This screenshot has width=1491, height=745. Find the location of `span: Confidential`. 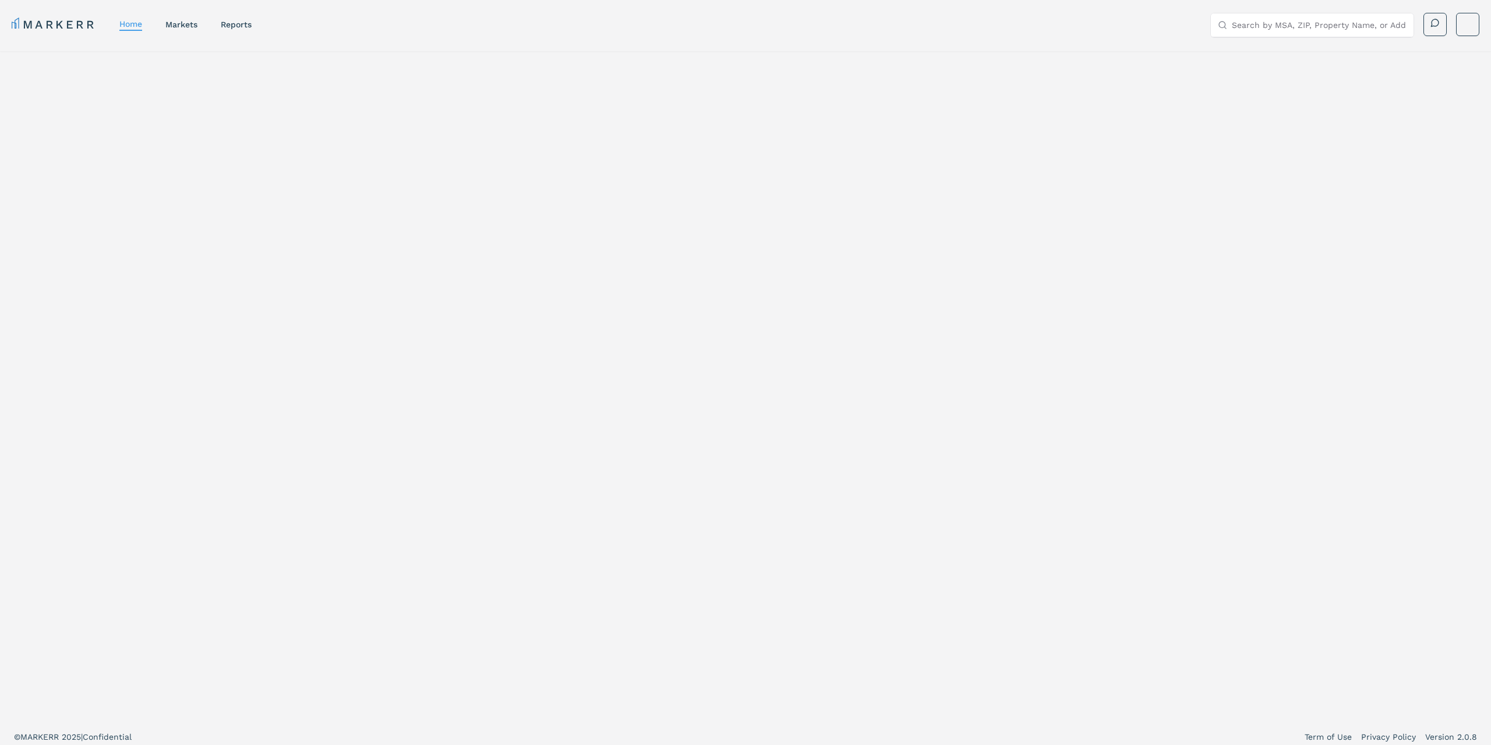

span: Confidential is located at coordinates (107, 737).